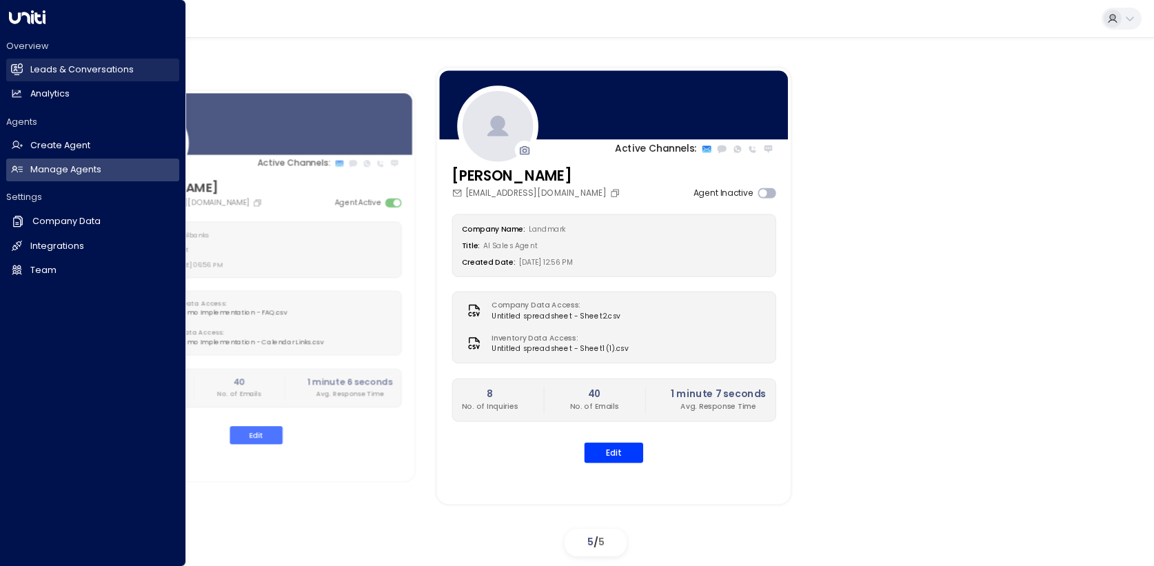 The image size is (1154, 566). I want to click on a: Create Agent, so click(92, 145).